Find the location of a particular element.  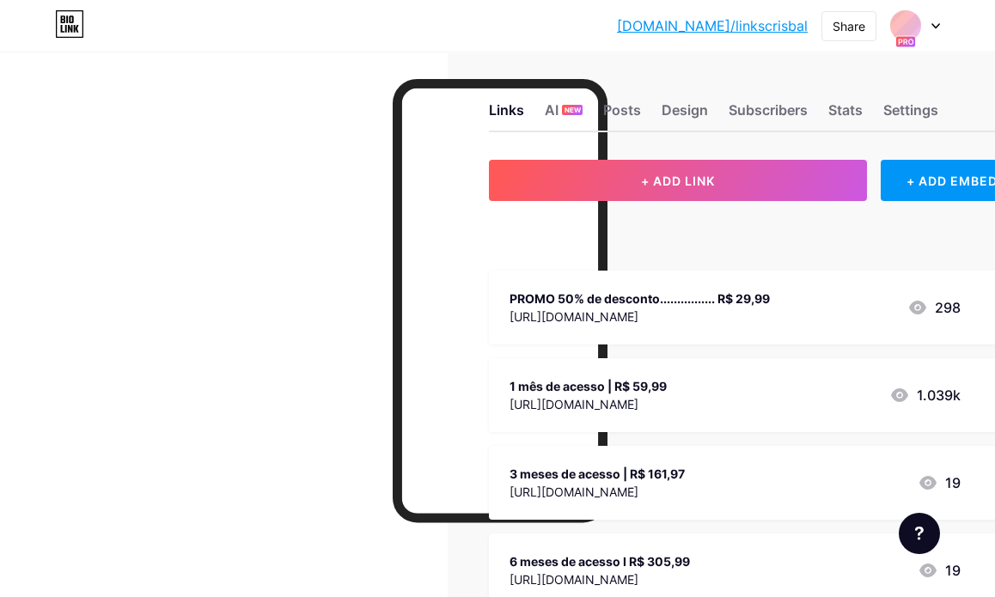

div: 3 meses de acesso | R$ 161,97 is located at coordinates (597, 473).